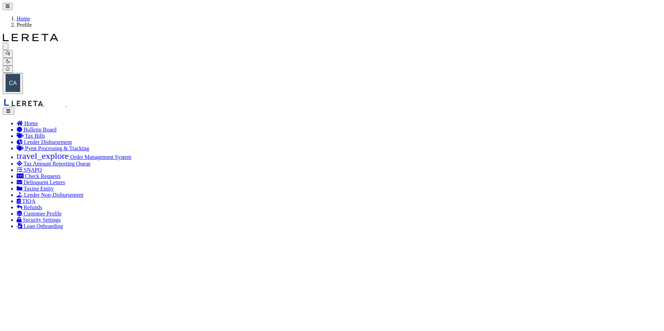 The image size is (664, 331). Describe the element at coordinates (53, 148) in the screenshot. I see `a: Pymt Processing & Tracking` at that location.